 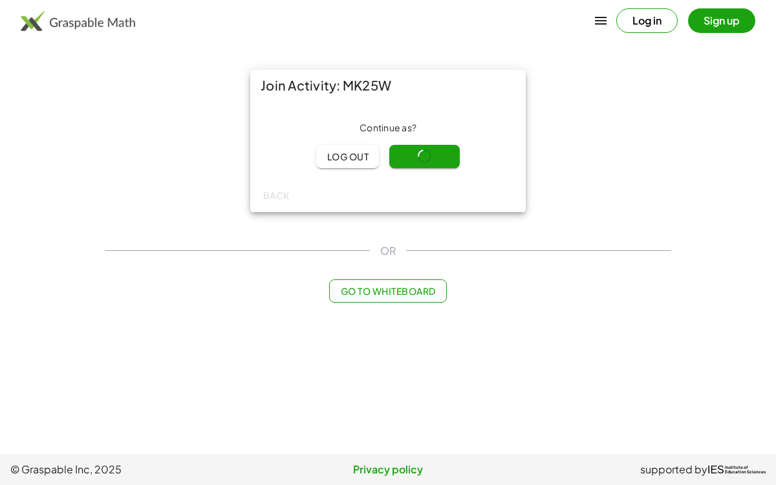 What do you see at coordinates (136, 470) in the screenshot?
I see `span: © Graspable Inc, 2025` at bounding box center [136, 470].